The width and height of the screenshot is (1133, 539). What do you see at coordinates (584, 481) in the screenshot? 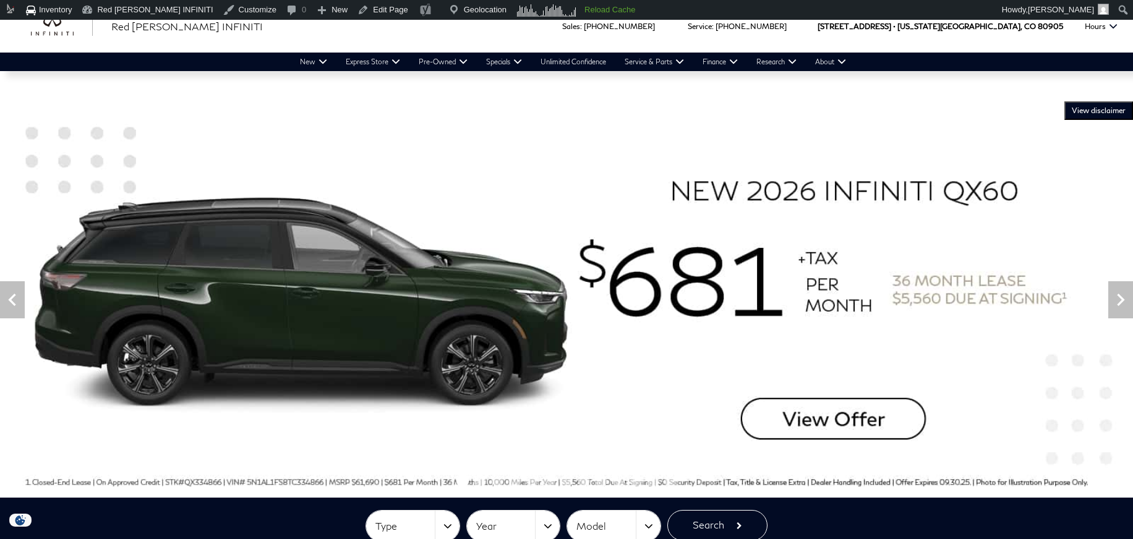
I see `span: Go to slide 8` at bounding box center [584, 481].